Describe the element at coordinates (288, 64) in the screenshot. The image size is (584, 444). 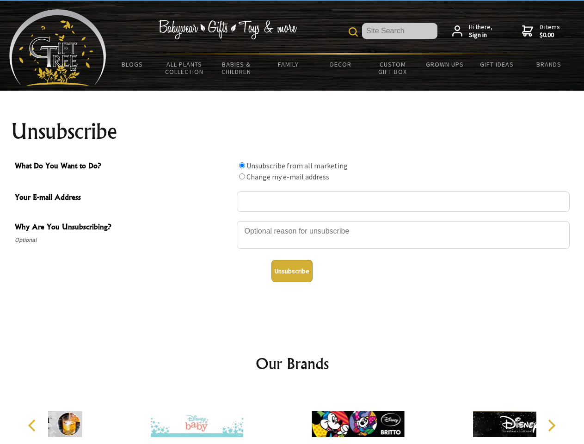
I see `a: Family` at that location.